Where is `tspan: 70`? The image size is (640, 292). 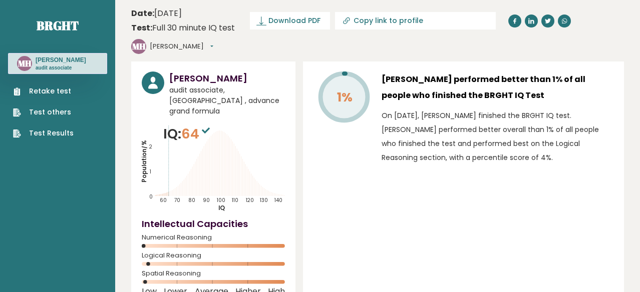
tspan: 70 is located at coordinates (177, 200).